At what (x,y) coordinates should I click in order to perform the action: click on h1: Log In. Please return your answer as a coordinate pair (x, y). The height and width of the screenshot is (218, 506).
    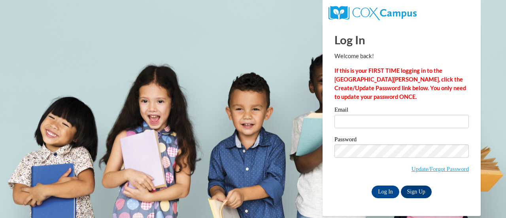
    Looking at the image, I should click on (402, 40).